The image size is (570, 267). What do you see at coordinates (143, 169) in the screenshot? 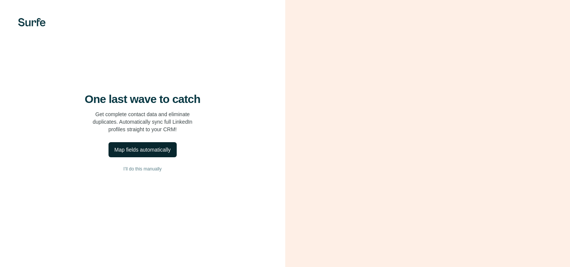
I see `button: I’ll do this manually` at bounding box center [143, 169].